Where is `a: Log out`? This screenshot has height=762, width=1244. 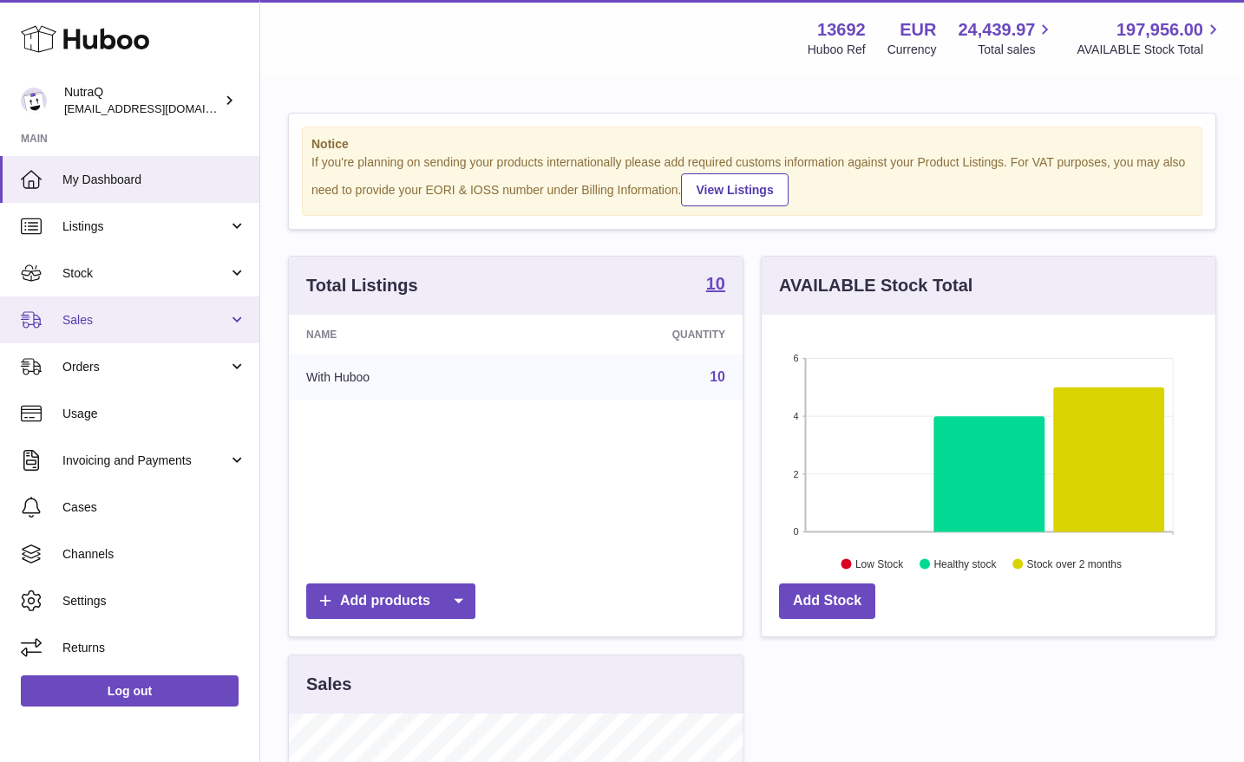 a: Log out is located at coordinates (129, 691).